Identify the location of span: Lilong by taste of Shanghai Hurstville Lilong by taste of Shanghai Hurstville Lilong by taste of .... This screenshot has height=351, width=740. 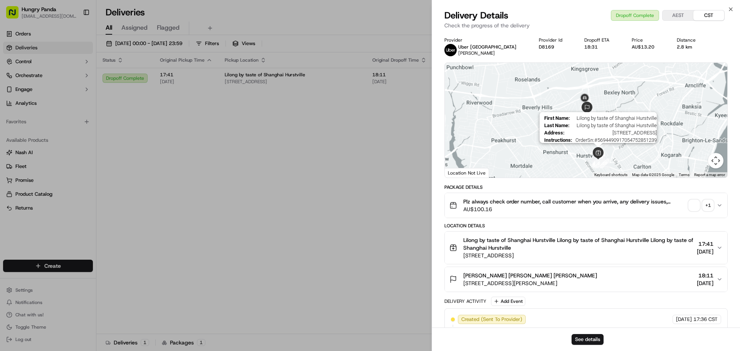
(578, 244).